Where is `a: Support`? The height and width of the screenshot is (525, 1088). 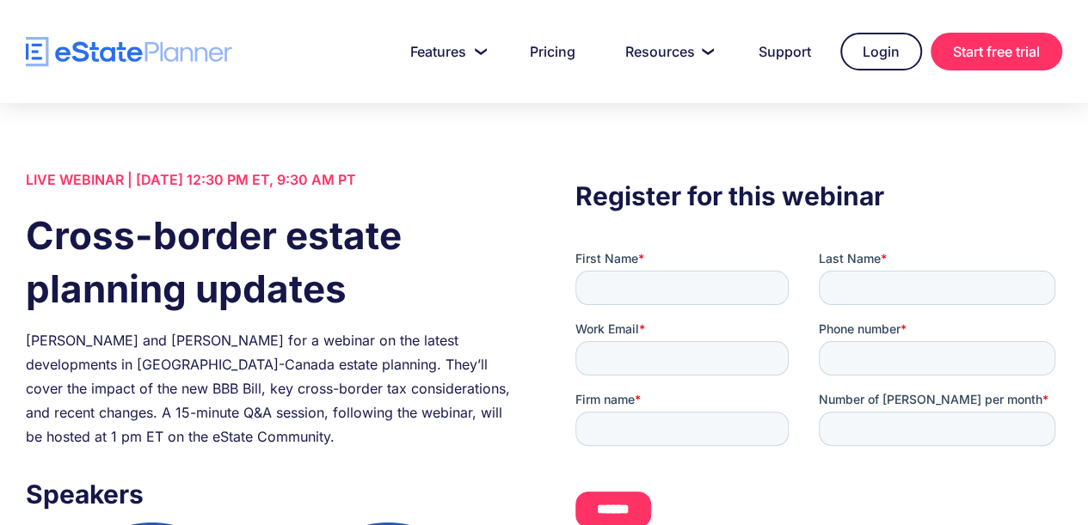 a: Support is located at coordinates (784, 52).